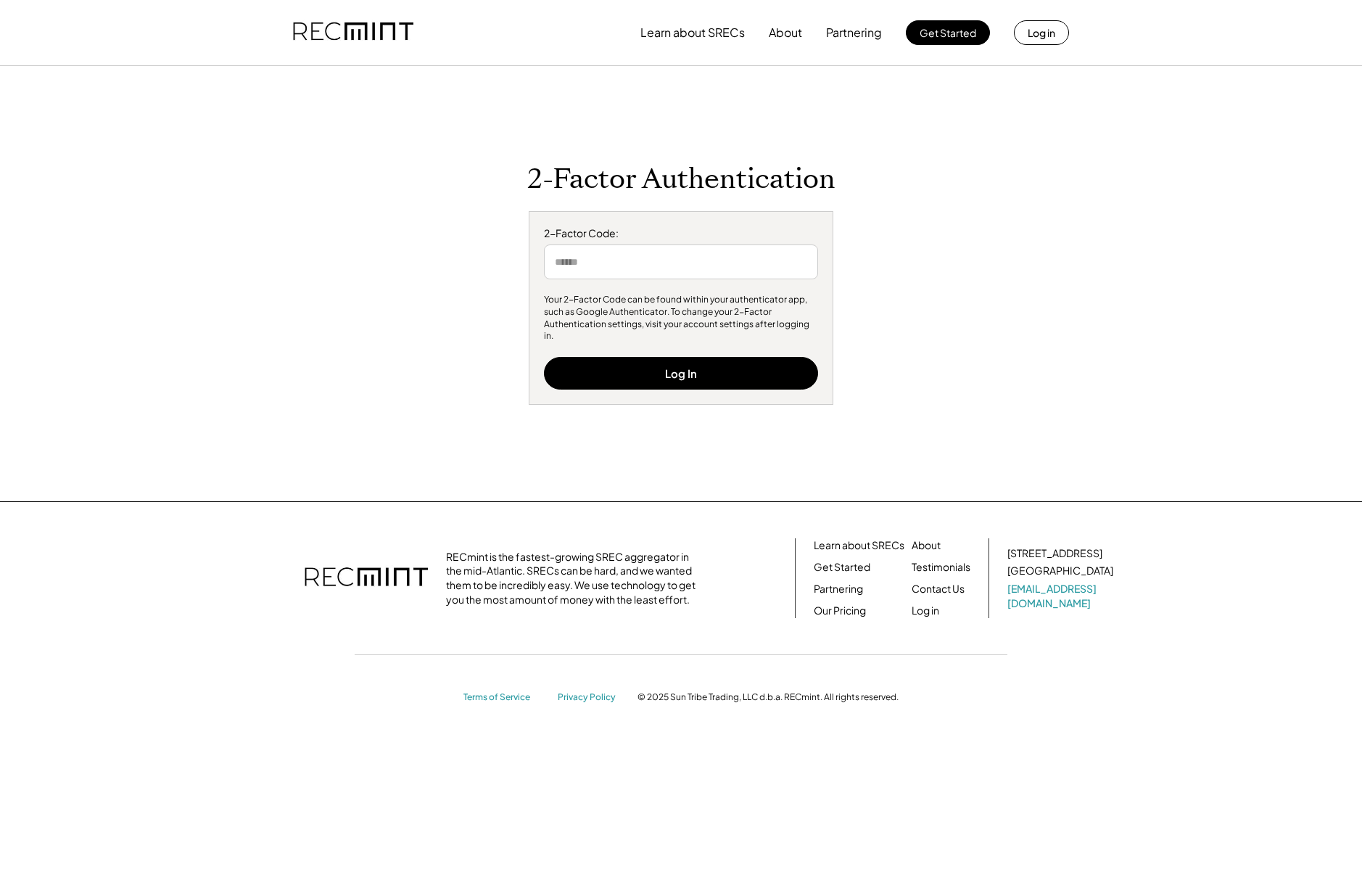  What do you see at coordinates (590, 697) in the screenshot?
I see `a: Privacy Policy` at bounding box center [590, 697].